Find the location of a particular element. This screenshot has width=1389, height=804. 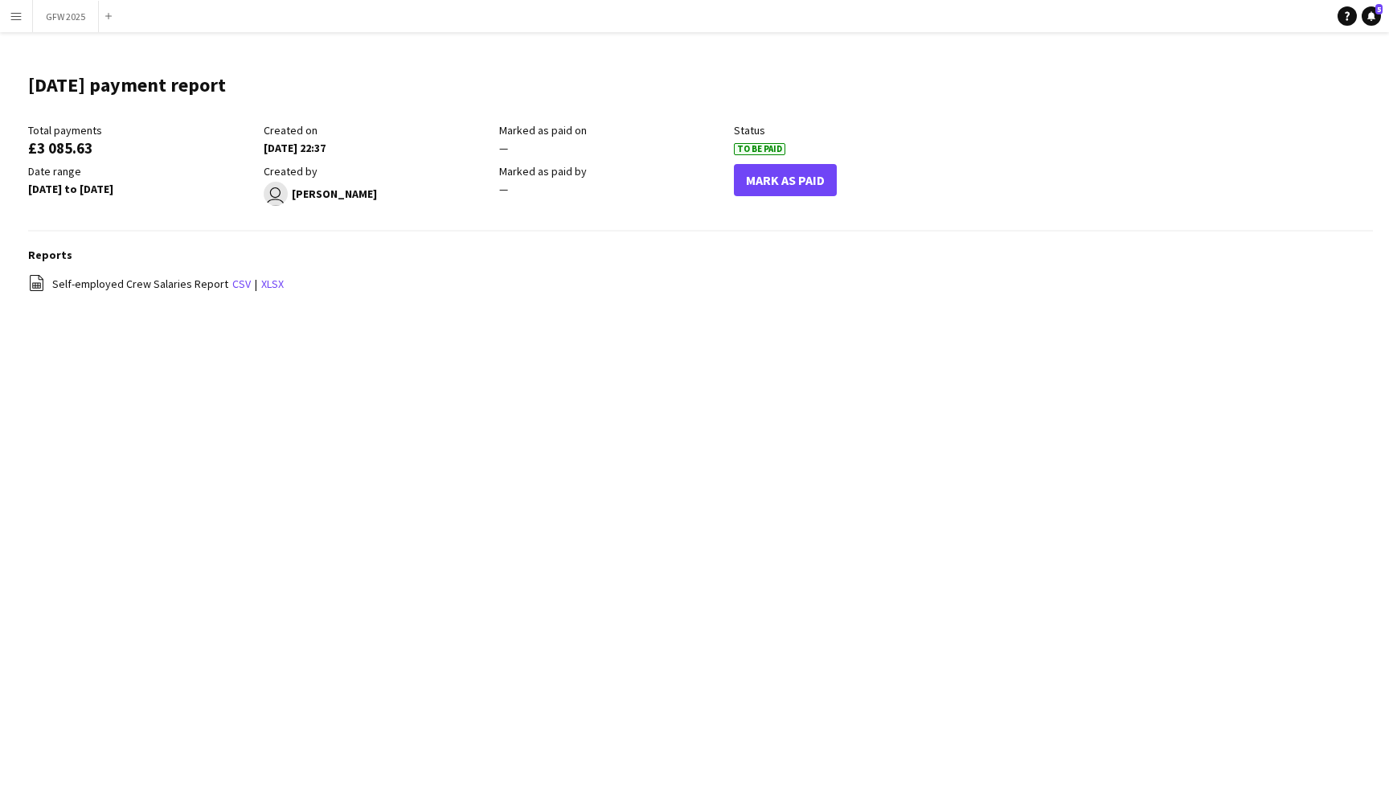

h3: Reports is located at coordinates (700, 255).